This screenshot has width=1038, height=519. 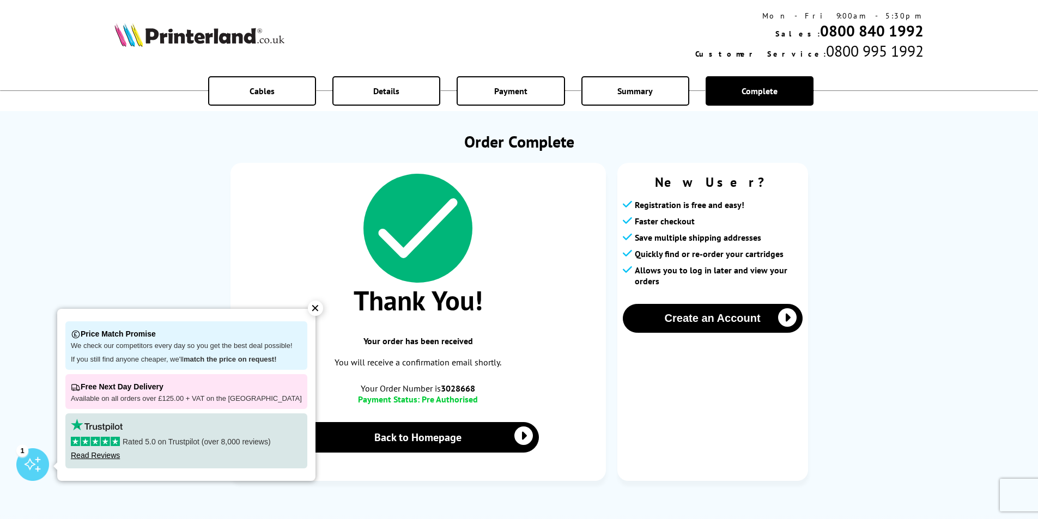 What do you see at coordinates (713, 182) in the screenshot?
I see `span: New User?` at bounding box center [713, 182].